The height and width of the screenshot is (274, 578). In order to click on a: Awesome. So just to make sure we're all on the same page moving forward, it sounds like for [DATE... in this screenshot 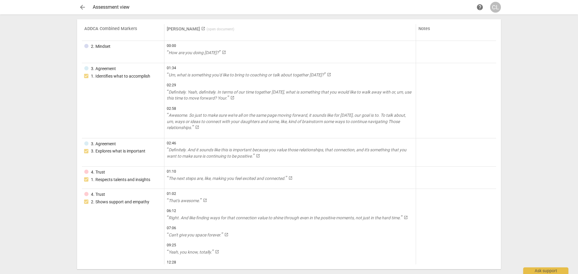, I will do `click(290, 122)`.